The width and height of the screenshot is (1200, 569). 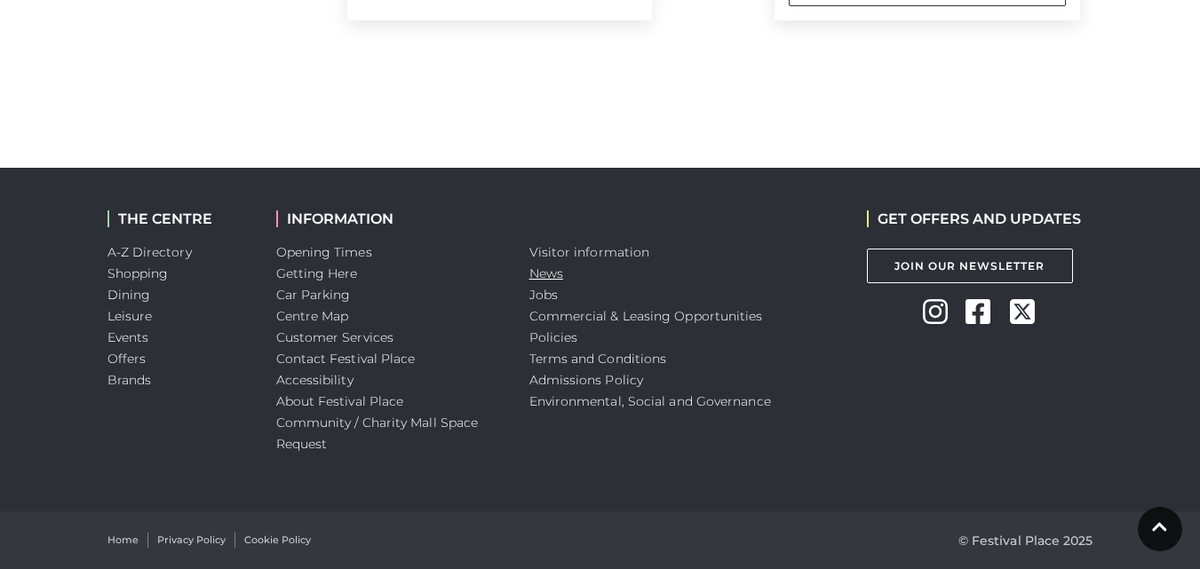 I want to click on a: Brands, so click(x=130, y=380).